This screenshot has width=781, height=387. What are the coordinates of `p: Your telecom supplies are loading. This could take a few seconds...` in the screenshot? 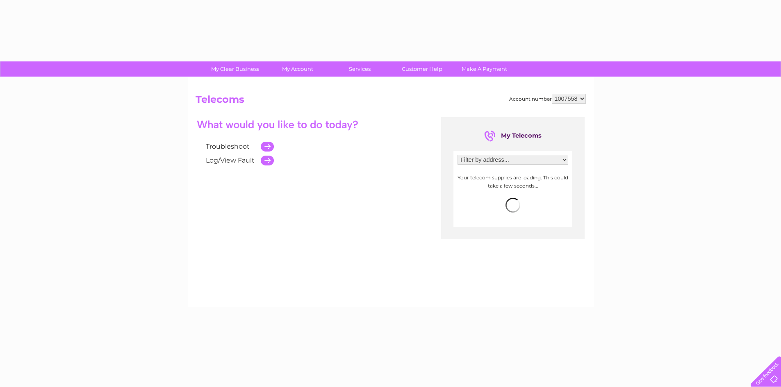 It's located at (513, 182).